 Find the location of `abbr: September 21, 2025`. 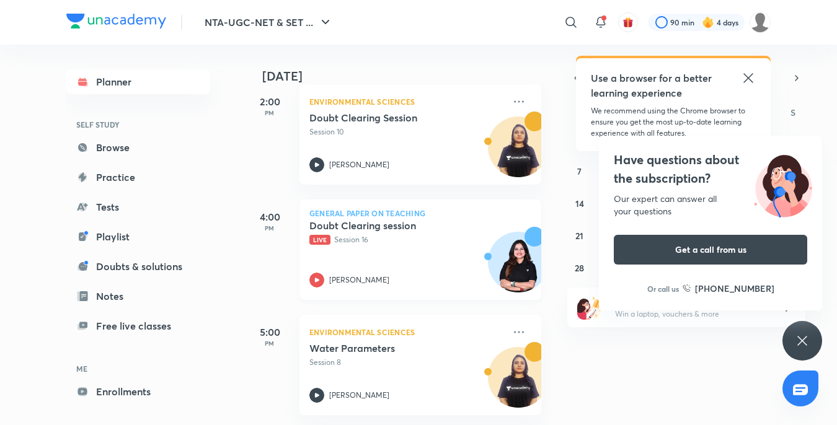

abbr: September 21, 2025 is located at coordinates (579, 236).